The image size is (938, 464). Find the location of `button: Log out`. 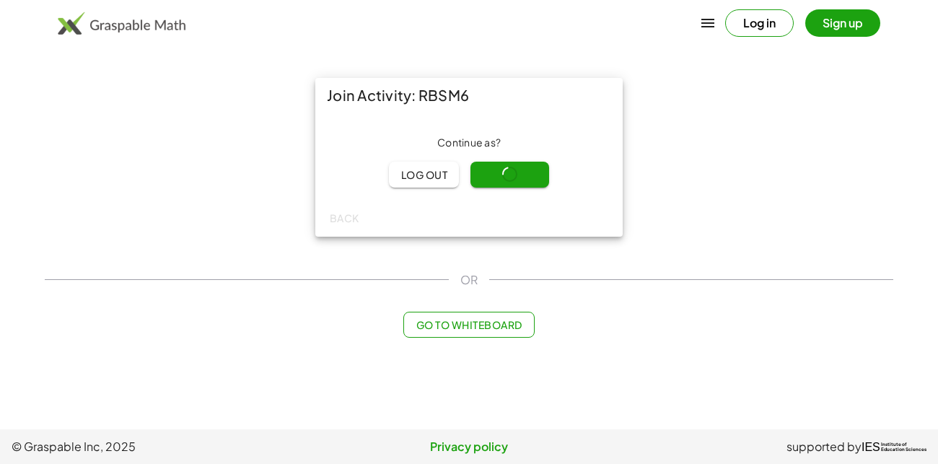

button: Log out is located at coordinates (424, 175).